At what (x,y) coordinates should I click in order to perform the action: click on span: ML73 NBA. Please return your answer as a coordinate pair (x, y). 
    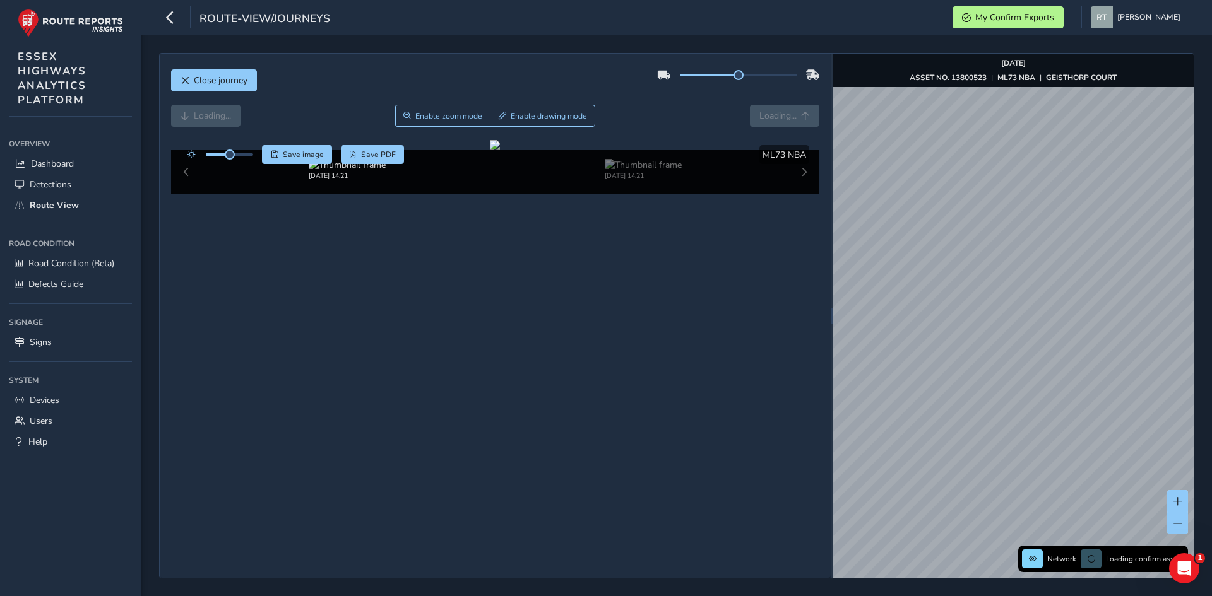
    Looking at the image, I should click on (784, 155).